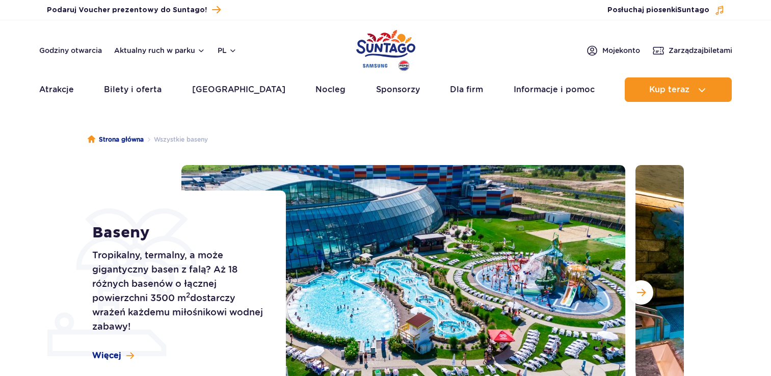 The height and width of the screenshot is (376, 771). I want to click on a: Podaruj Voucher prezentowy do Suntago!, so click(133, 10).